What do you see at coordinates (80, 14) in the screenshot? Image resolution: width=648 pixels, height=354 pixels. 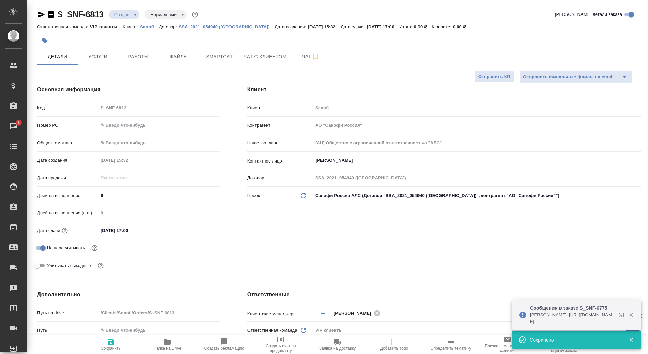 I see `a: S_SNF-6813` at bounding box center [80, 14].